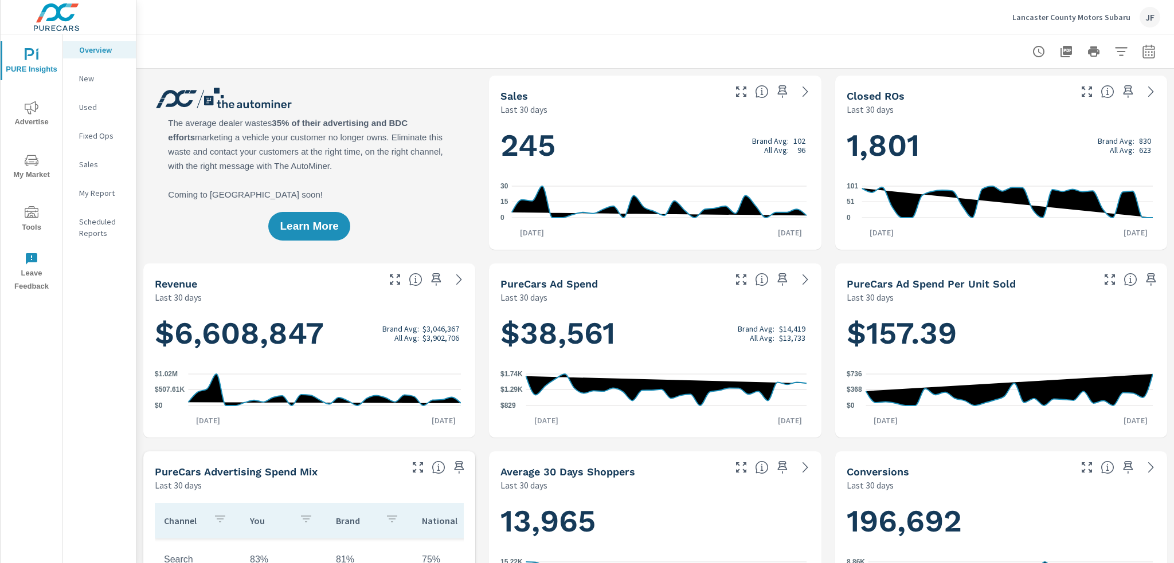 Image resolution: width=1174 pixels, height=563 pixels. I want to click on div: My Report, so click(99, 193).